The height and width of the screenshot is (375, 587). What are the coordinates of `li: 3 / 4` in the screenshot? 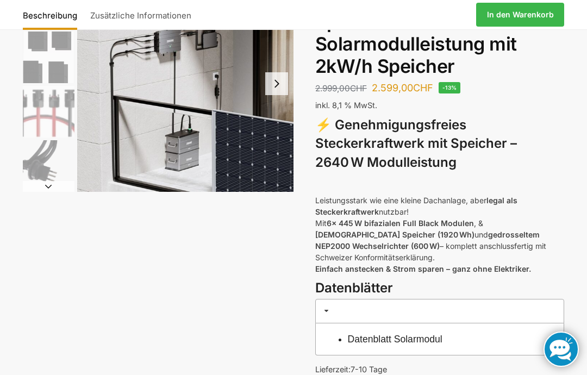 It's located at (47, 111).